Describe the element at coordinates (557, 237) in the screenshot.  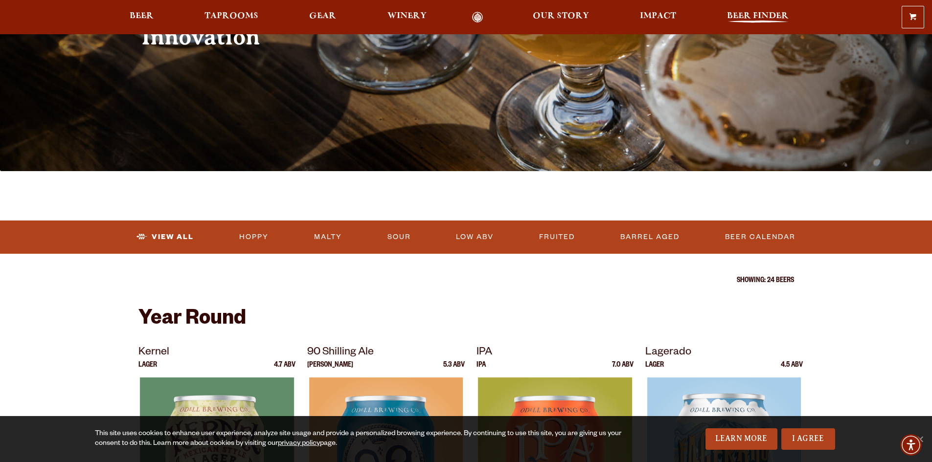
I see `a: Fruited` at that location.